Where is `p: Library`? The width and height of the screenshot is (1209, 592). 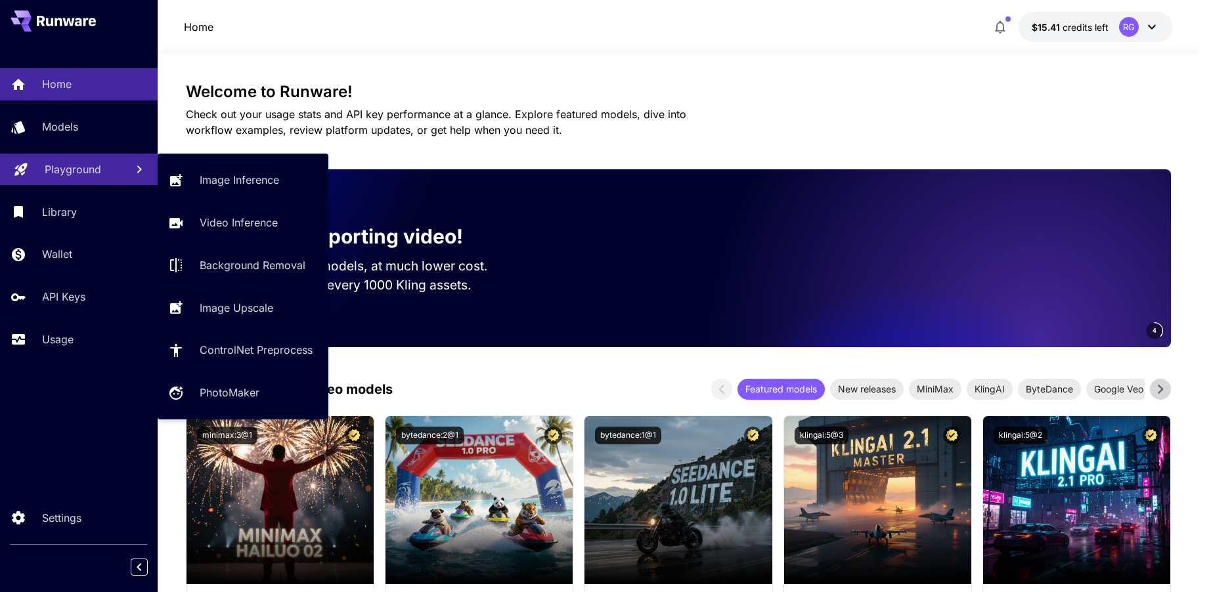 p: Library is located at coordinates (59, 212).